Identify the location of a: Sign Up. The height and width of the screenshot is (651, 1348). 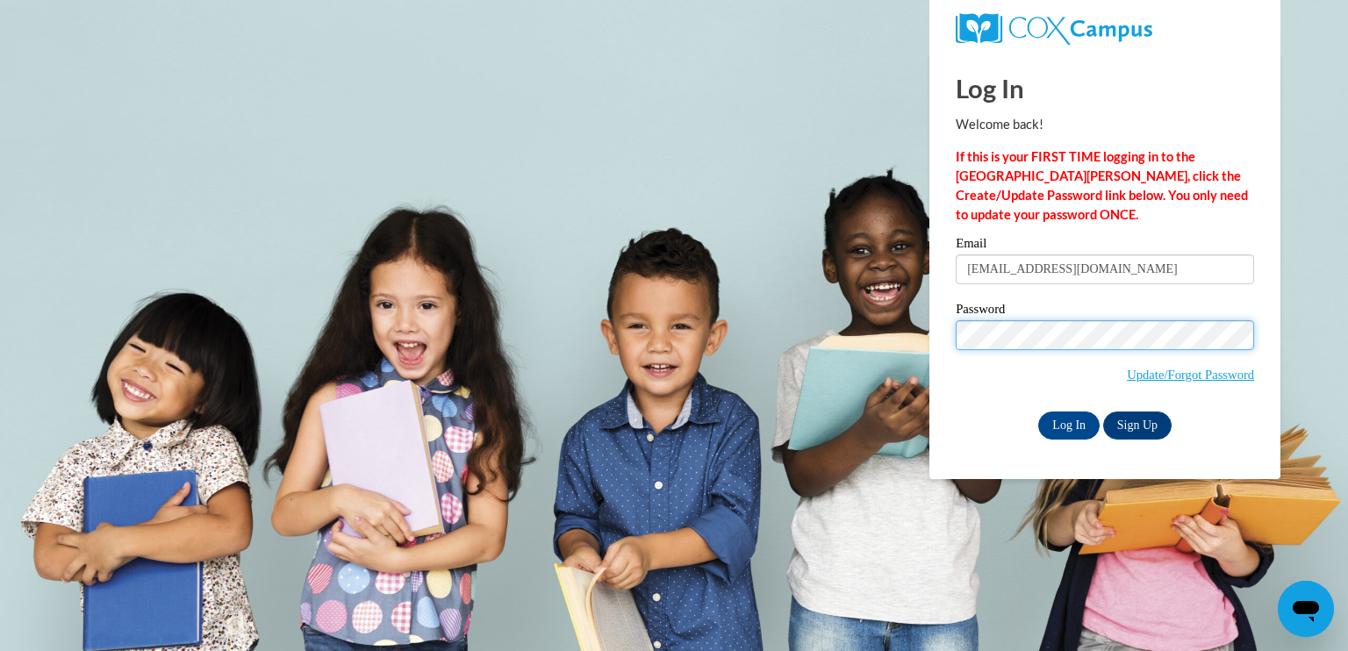
(1137, 426).